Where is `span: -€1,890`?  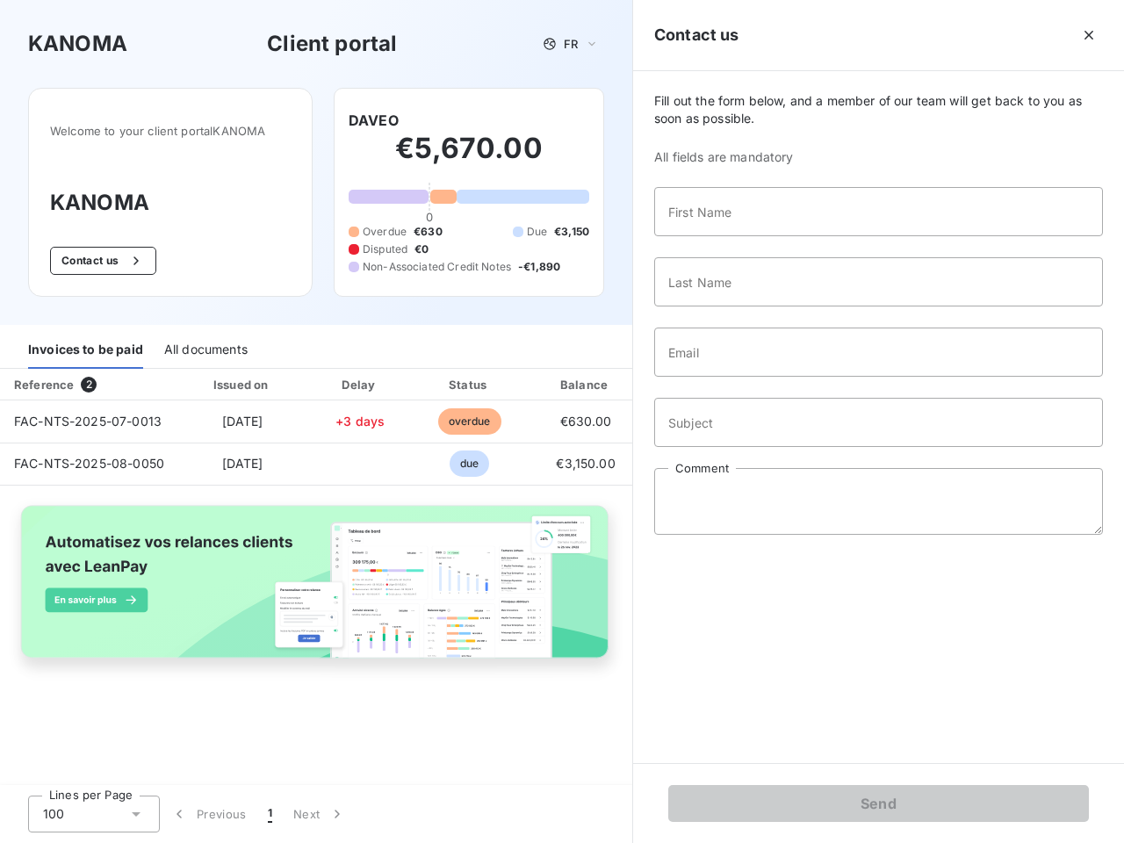 span: -€1,890 is located at coordinates (539, 267).